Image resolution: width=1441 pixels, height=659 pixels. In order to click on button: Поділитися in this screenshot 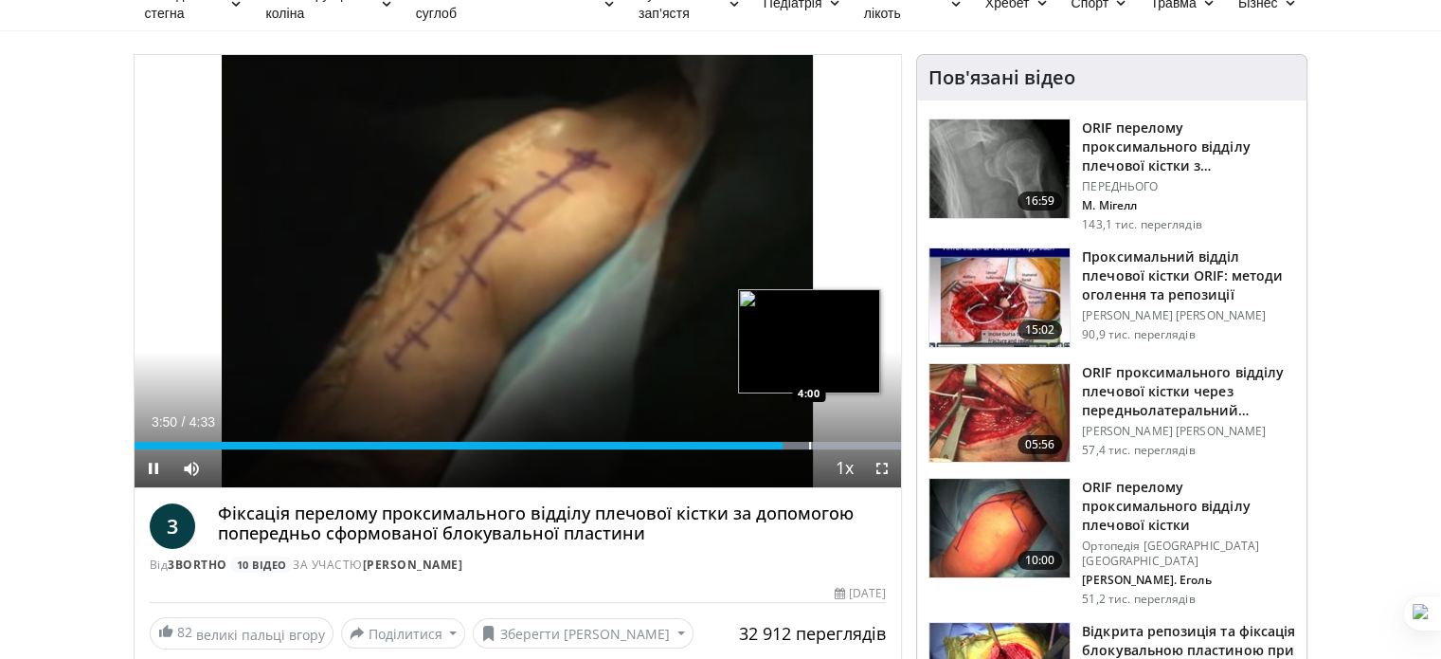, I will do `click(404, 633)`.